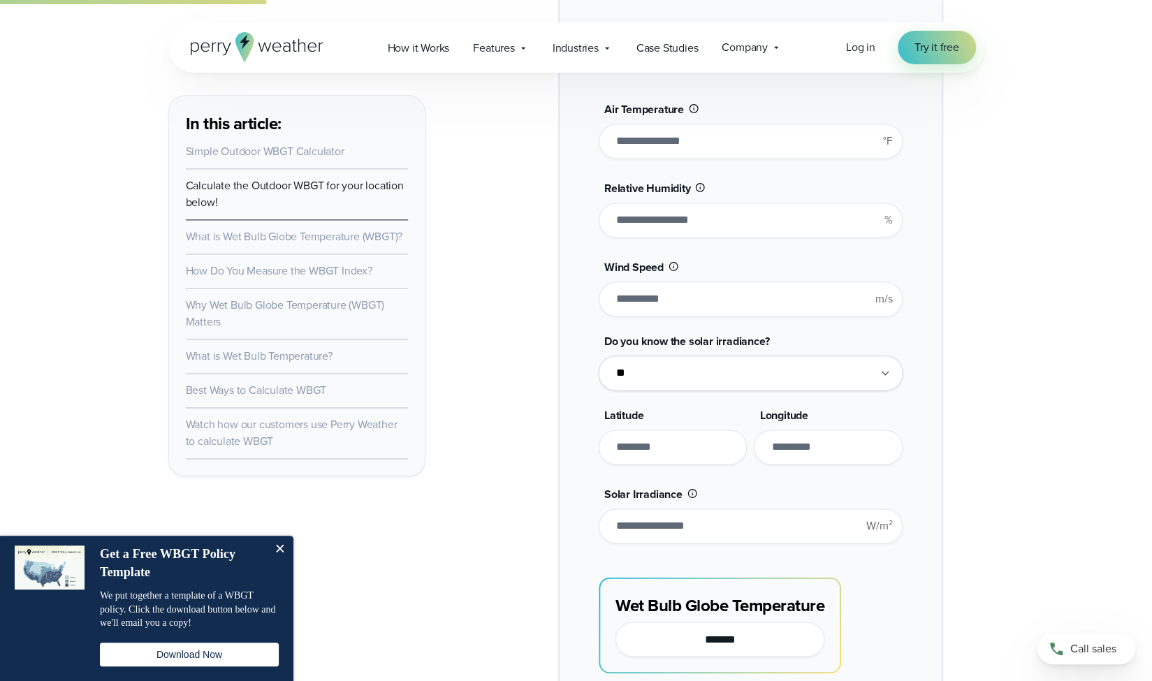  Describe the element at coordinates (279, 550) in the screenshot. I see `button: Close` at that location.